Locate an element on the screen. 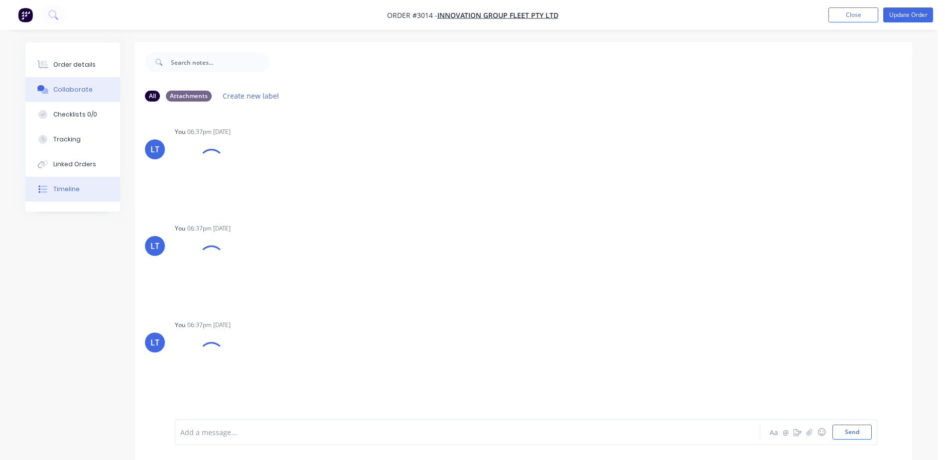 The width and height of the screenshot is (945, 460). button: Aa is located at coordinates (774, 432).